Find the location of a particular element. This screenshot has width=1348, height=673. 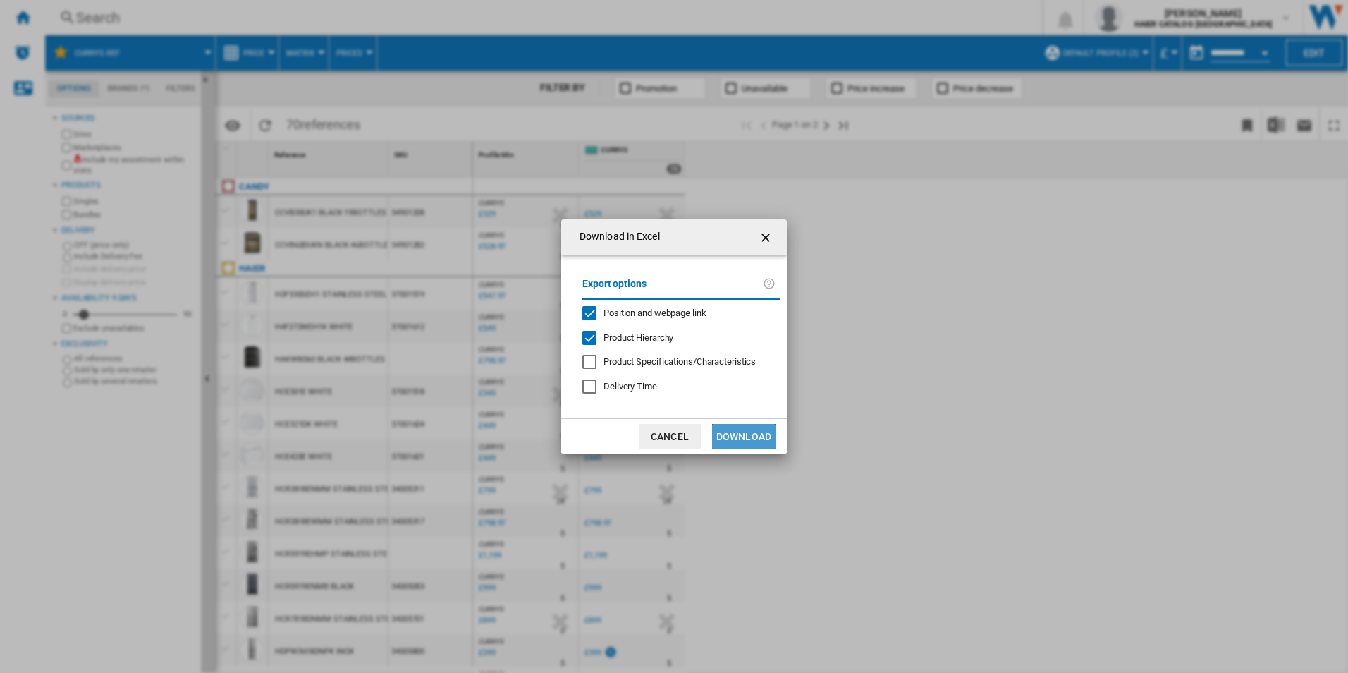

md-checkbox: Position and webpage link is located at coordinates (675, 313).